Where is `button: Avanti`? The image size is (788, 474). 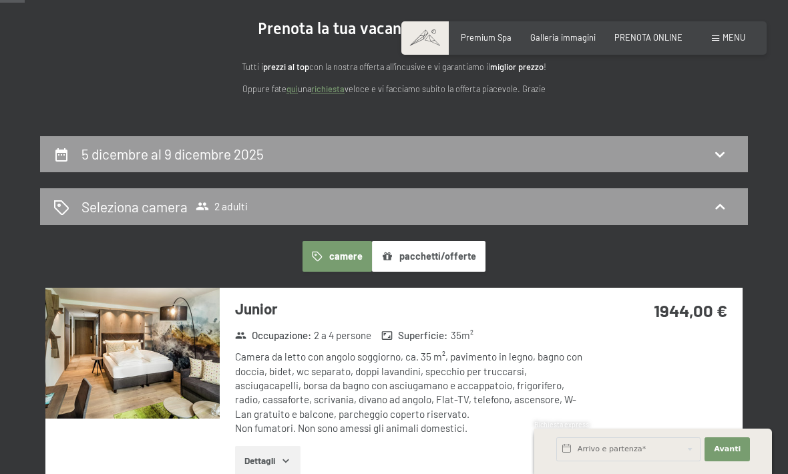 button: Avanti is located at coordinates (728, 450).